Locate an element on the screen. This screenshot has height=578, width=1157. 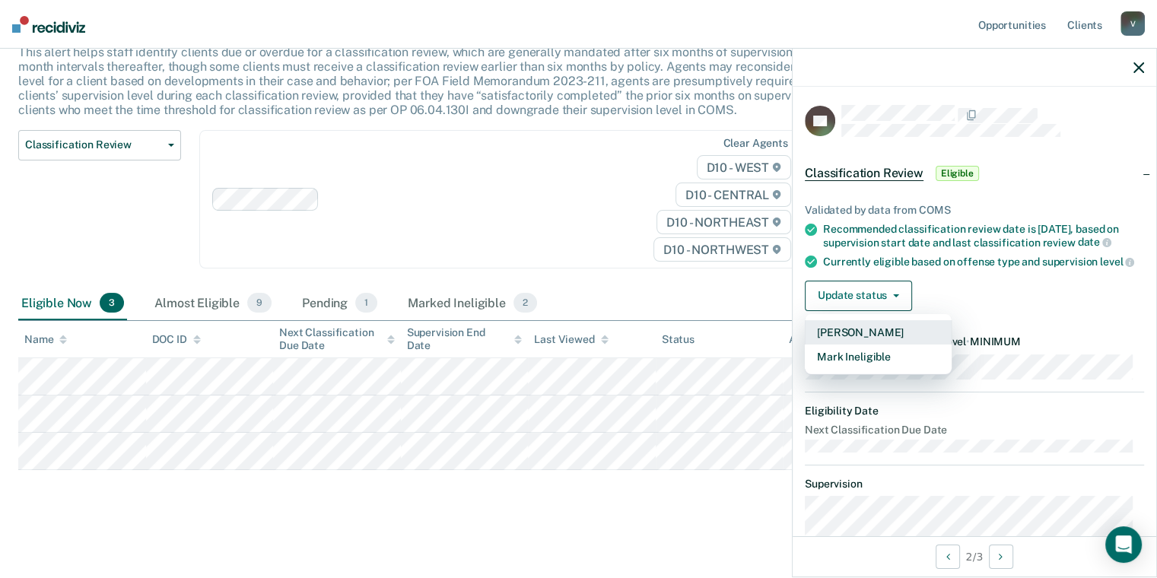
span: 3 is located at coordinates (112, 303).